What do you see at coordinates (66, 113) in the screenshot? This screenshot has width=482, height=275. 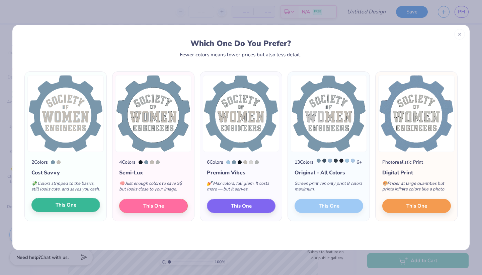 I see `img: 2 color option` at bounding box center [66, 113].